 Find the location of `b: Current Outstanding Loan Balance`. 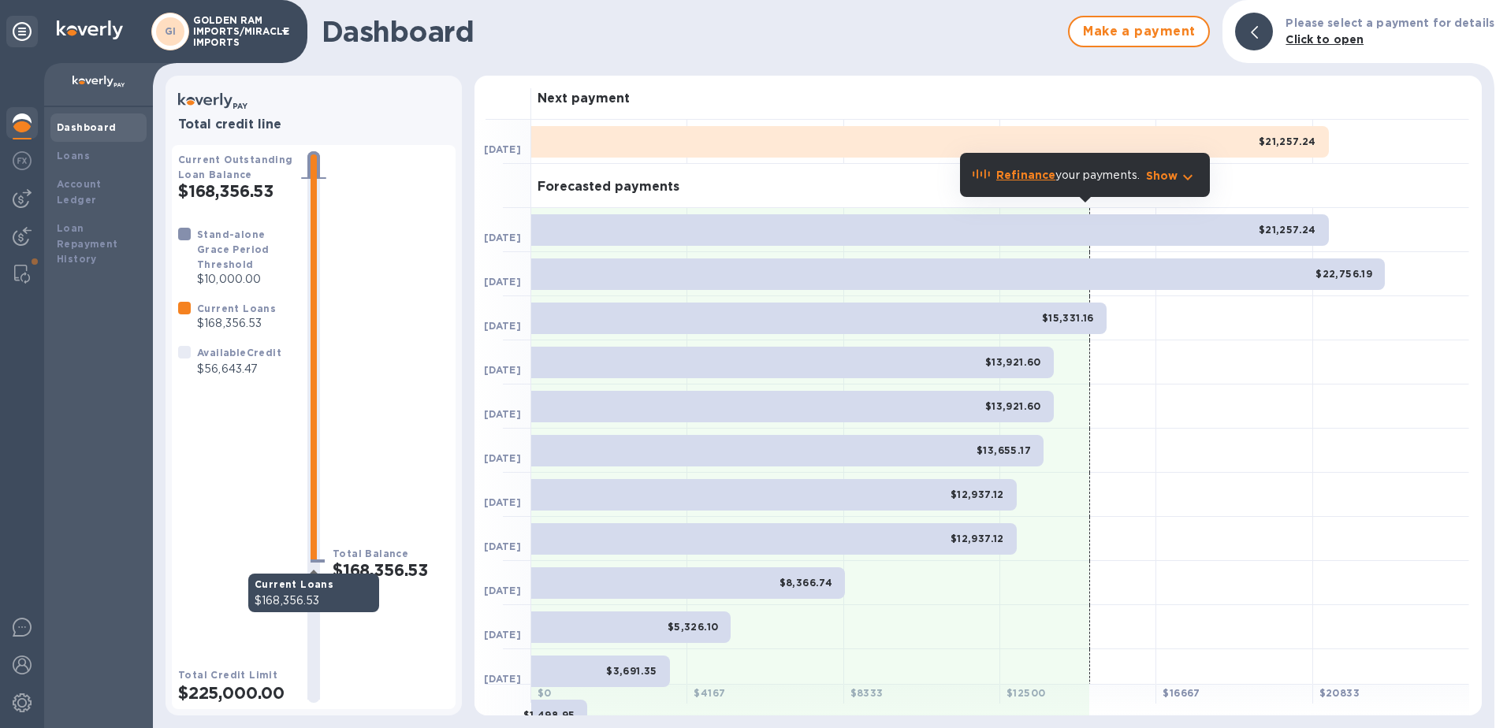

b: Current Outstanding Loan Balance is located at coordinates (236, 167).